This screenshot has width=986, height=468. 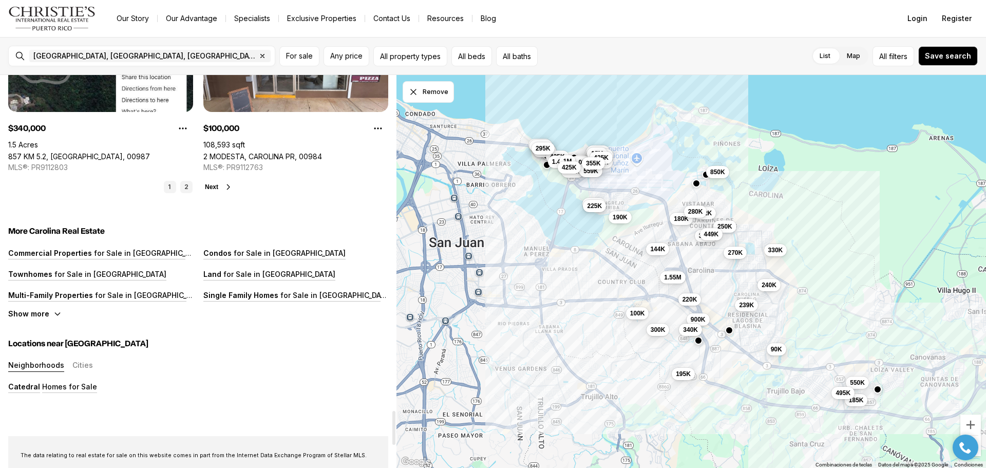 What do you see at coordinates (854, 56) in the screenshot?
I see `label: Map` at bounding box center [854, 56].